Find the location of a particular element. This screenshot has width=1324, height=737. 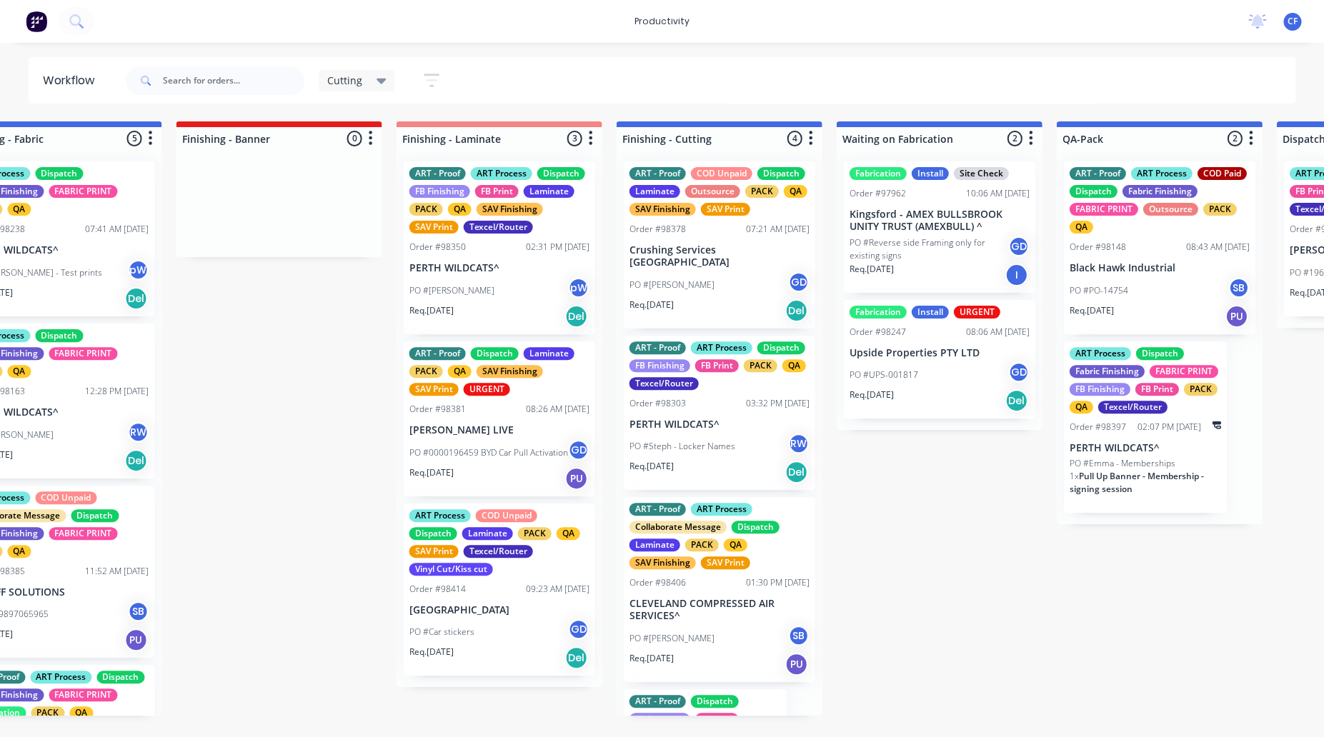

p: PO #PO-14754 is located at coordinates (1098, 291).